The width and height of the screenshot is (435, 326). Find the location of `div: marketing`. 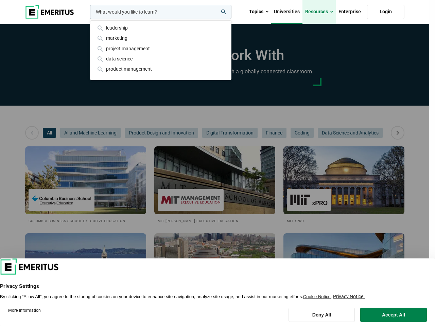

div: marketing is located at coordinates (161, 38).